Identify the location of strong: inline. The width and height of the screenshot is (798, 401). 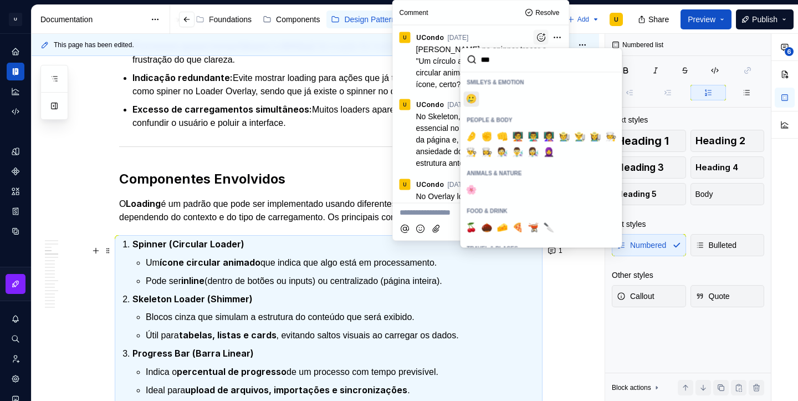
(193, 280).